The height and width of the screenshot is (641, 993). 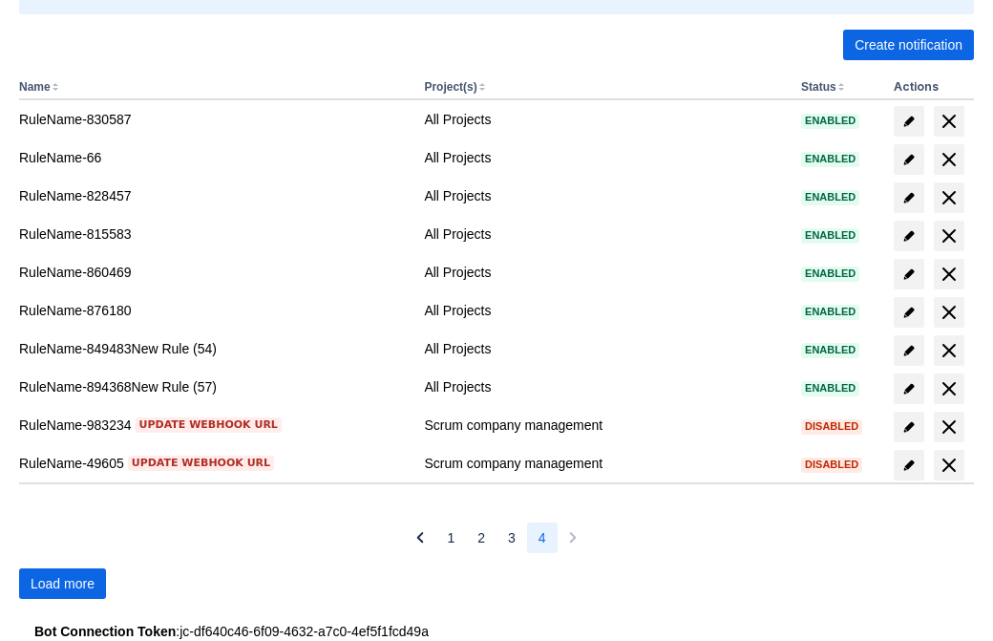 What do you see at coordinates (105, 631) in the screenshot?
I see `strong: Bot Connection Token` at bounding box center [105, 631].